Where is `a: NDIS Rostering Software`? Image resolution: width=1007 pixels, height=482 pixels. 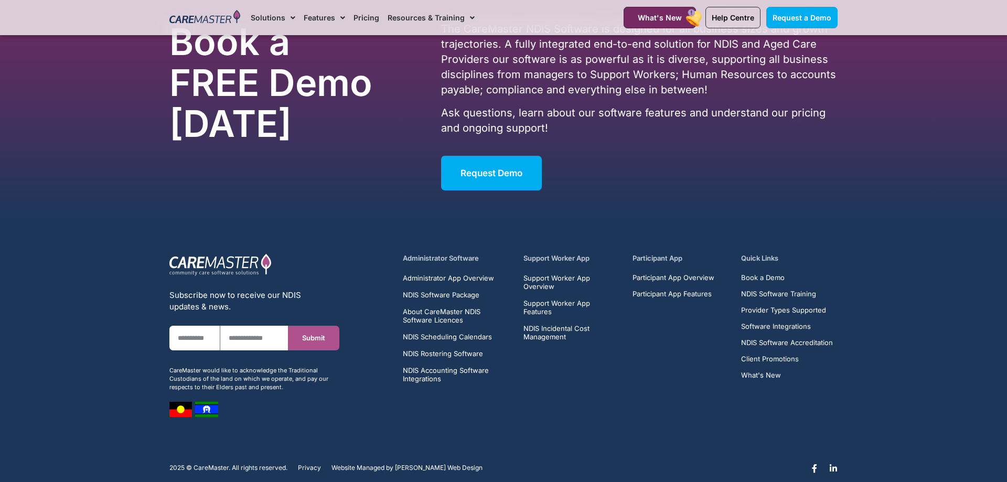
a: NDIS Rostering Software is located at coordinates (457, 353).